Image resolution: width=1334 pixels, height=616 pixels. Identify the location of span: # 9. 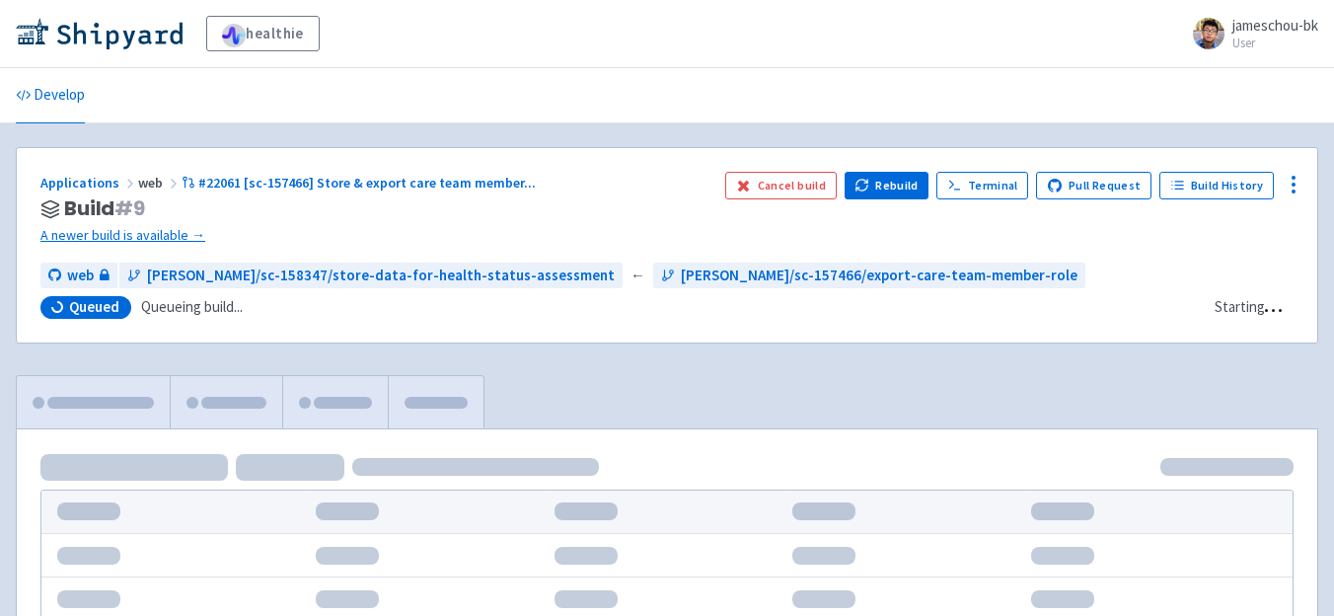
(129, 208).